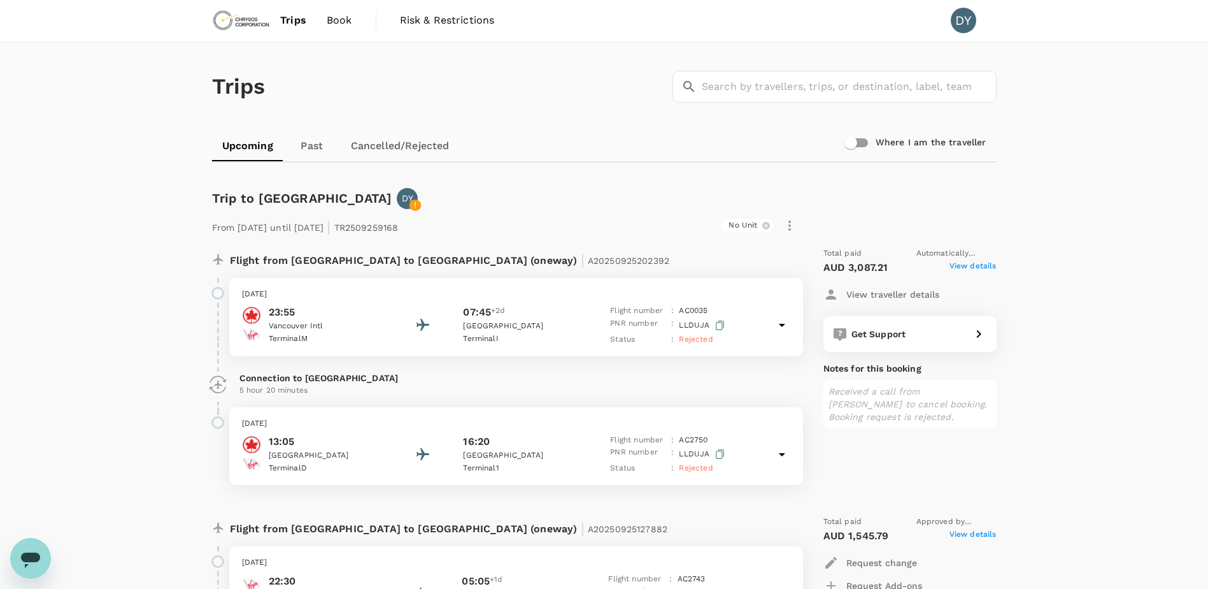 The image size is (1208, 589). Describe the element at coordinates (870, 562) in the screenshot. I see `button: Request change` at that location.